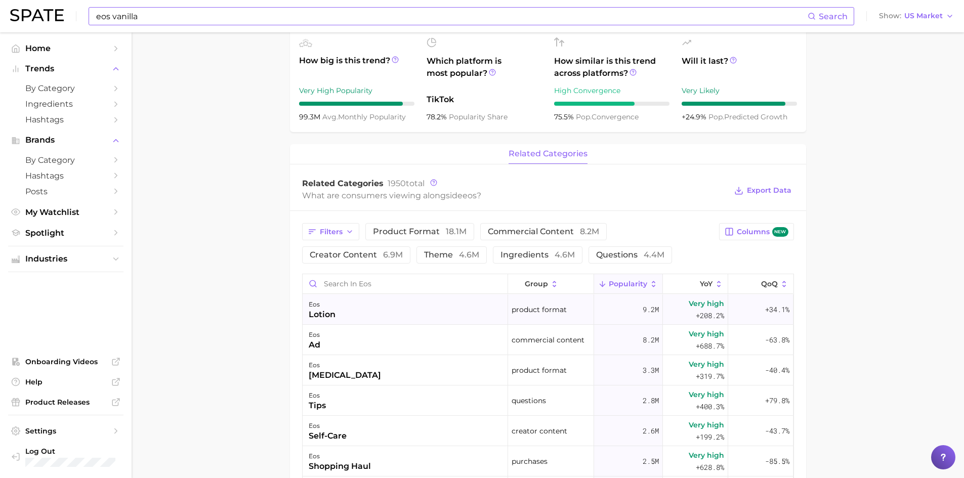 This screenshot has width=964, height=478. Describe the element at coordinates (330, 232) in the screenshot. I see `button: Filters` at that location.